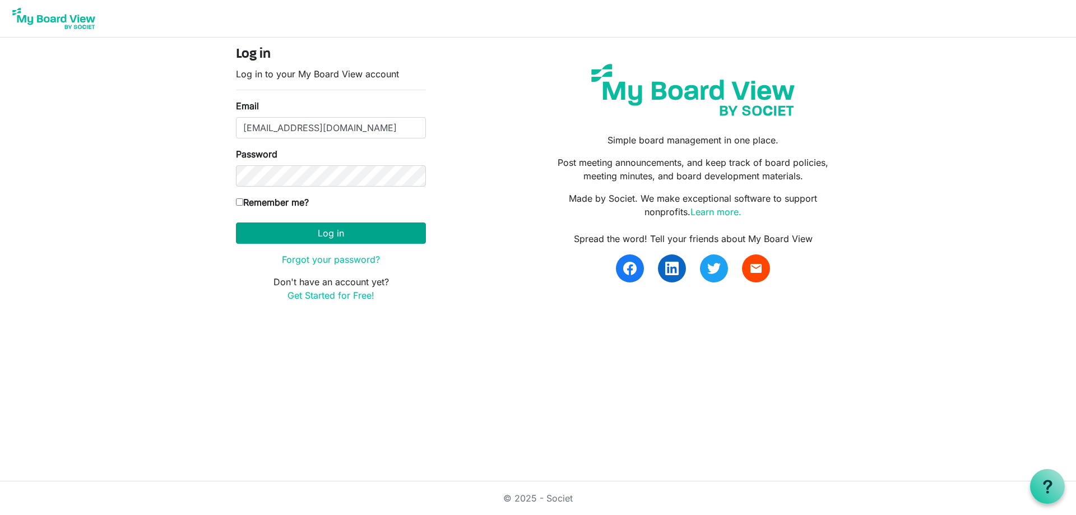 The height and width of the screenshot is (515, 1076). I want to click on a: Forgot your password?, so click(331, 260).